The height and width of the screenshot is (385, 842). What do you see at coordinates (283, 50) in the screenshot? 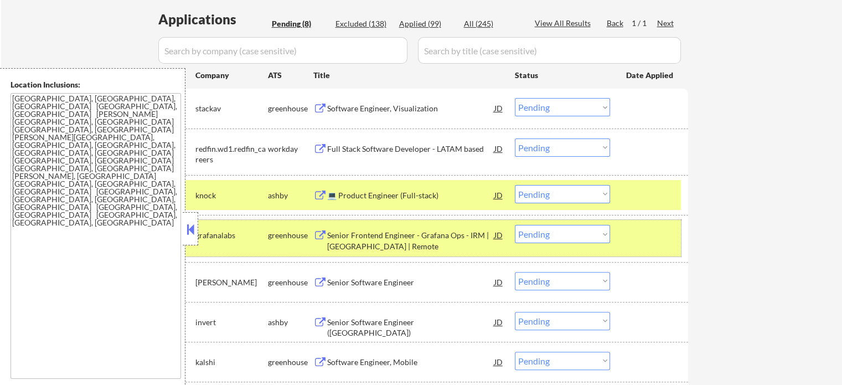
I see `input: Search by company (case sensitive)` at bounding box center [283, 50].